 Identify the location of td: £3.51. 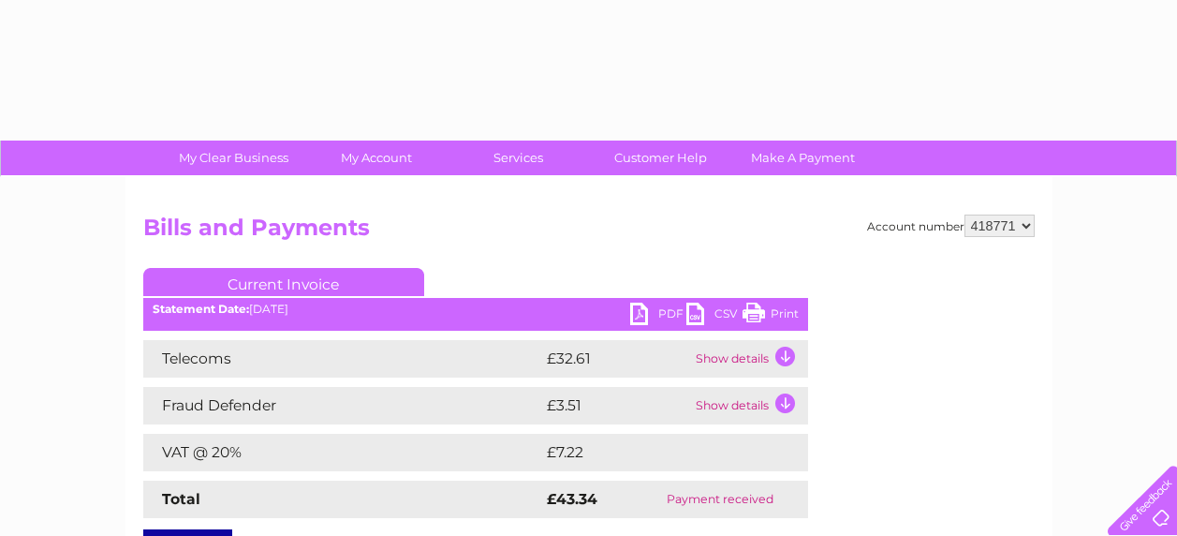
(616, 406).